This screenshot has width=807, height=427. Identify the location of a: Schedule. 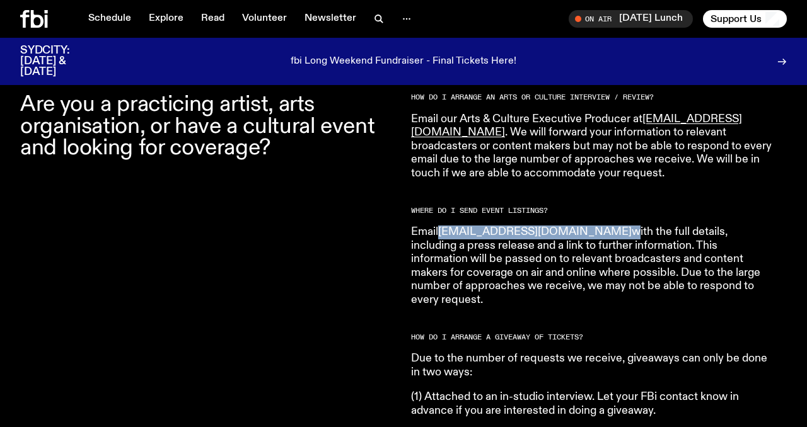
(110, 19).